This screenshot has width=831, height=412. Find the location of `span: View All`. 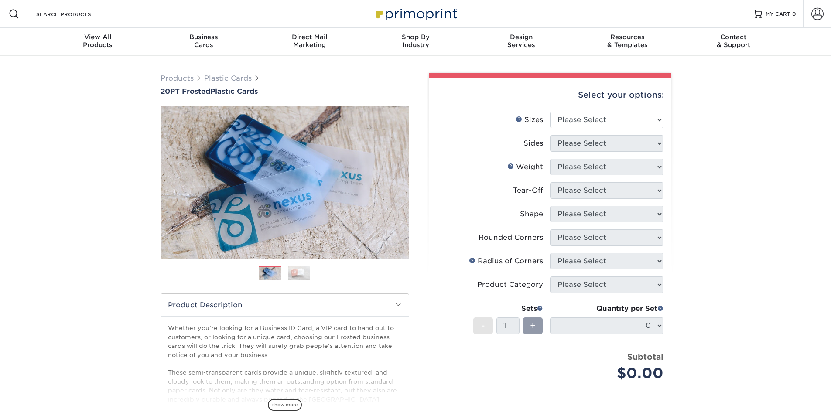

span: View All is located at coordinates (98, 37).